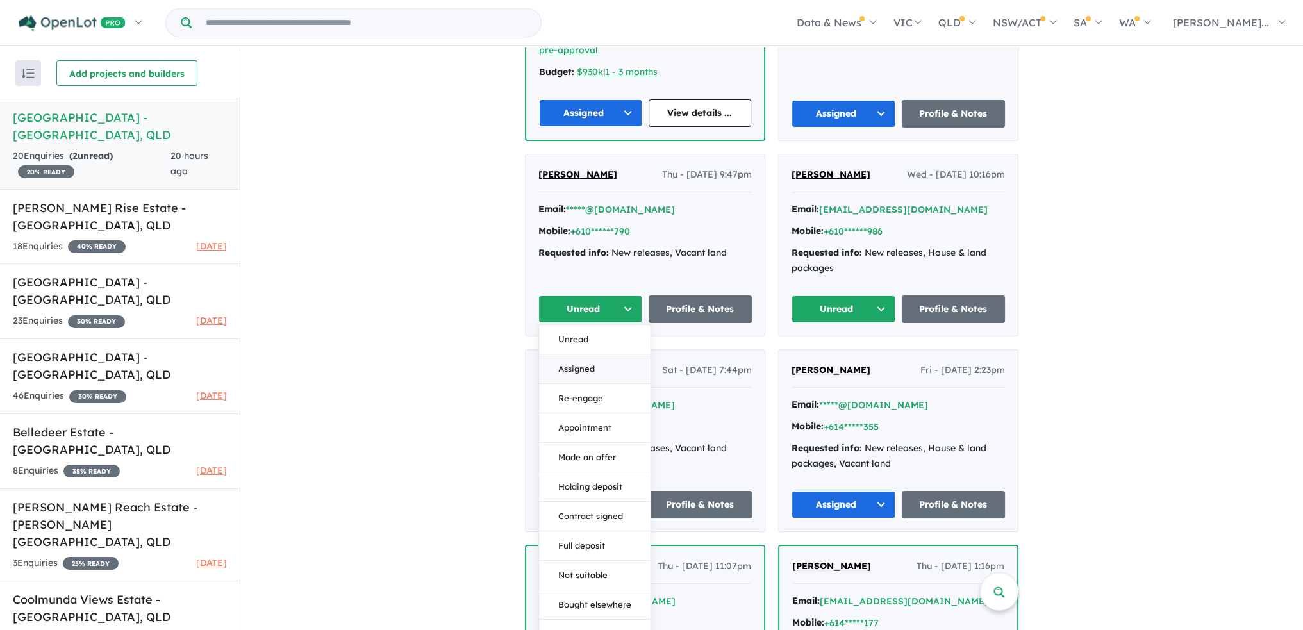  I want to click on button: Holding deposit, so click(595, 486).